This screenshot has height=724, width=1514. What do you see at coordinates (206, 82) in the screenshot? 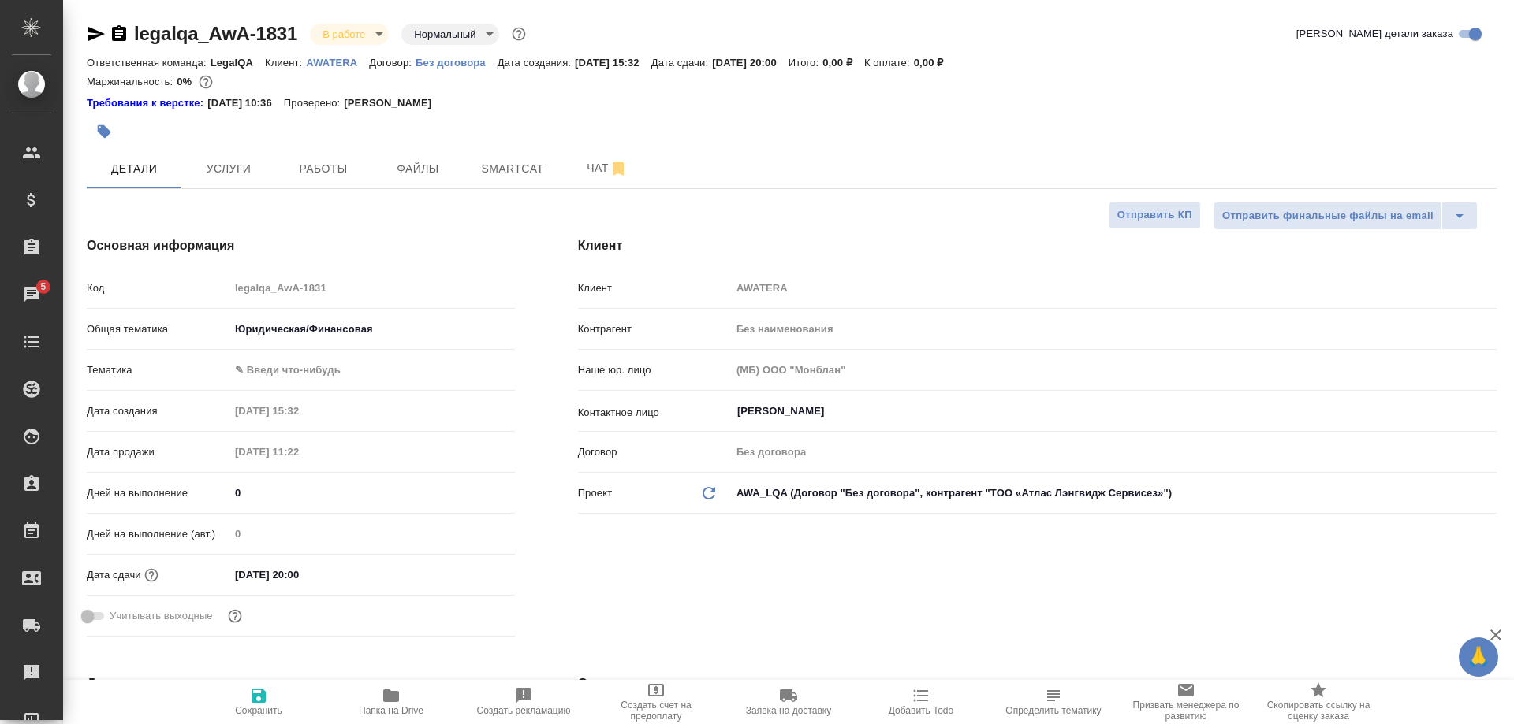
I see `button: 2049.60 RUB;` at bounding box center [206, 82].